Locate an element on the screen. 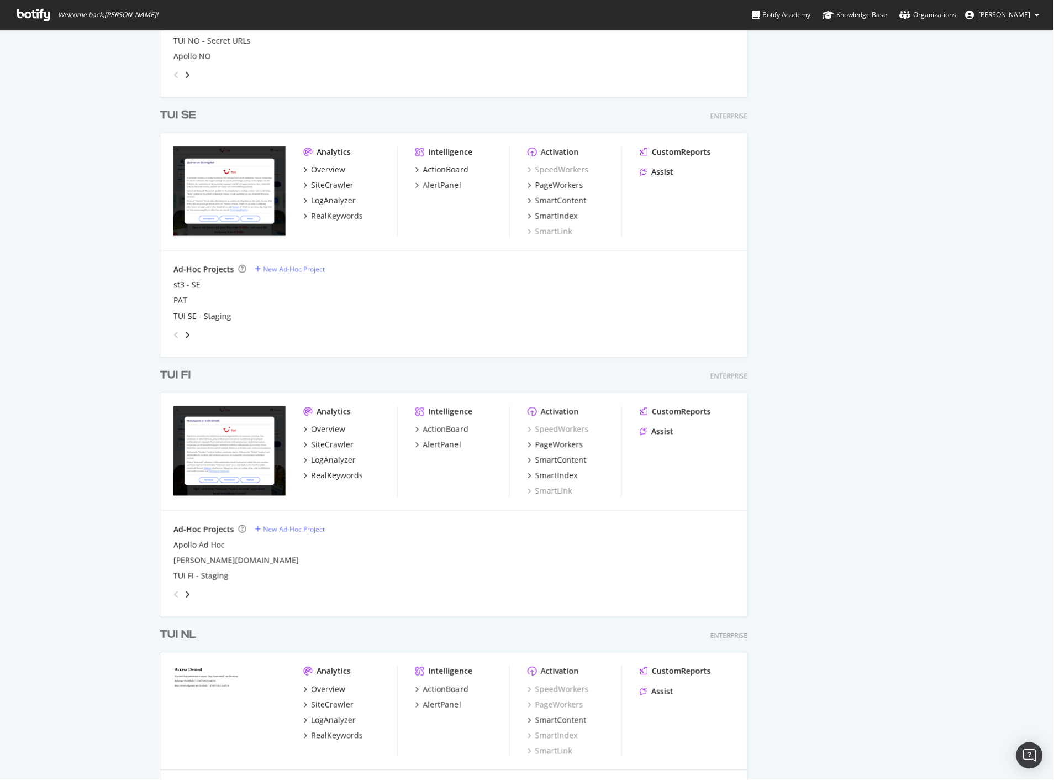 Image resolution: width=1054 pixels, height=780 pixels. a: TUI NO - Secret URLs is located at coordinates (212, 41).